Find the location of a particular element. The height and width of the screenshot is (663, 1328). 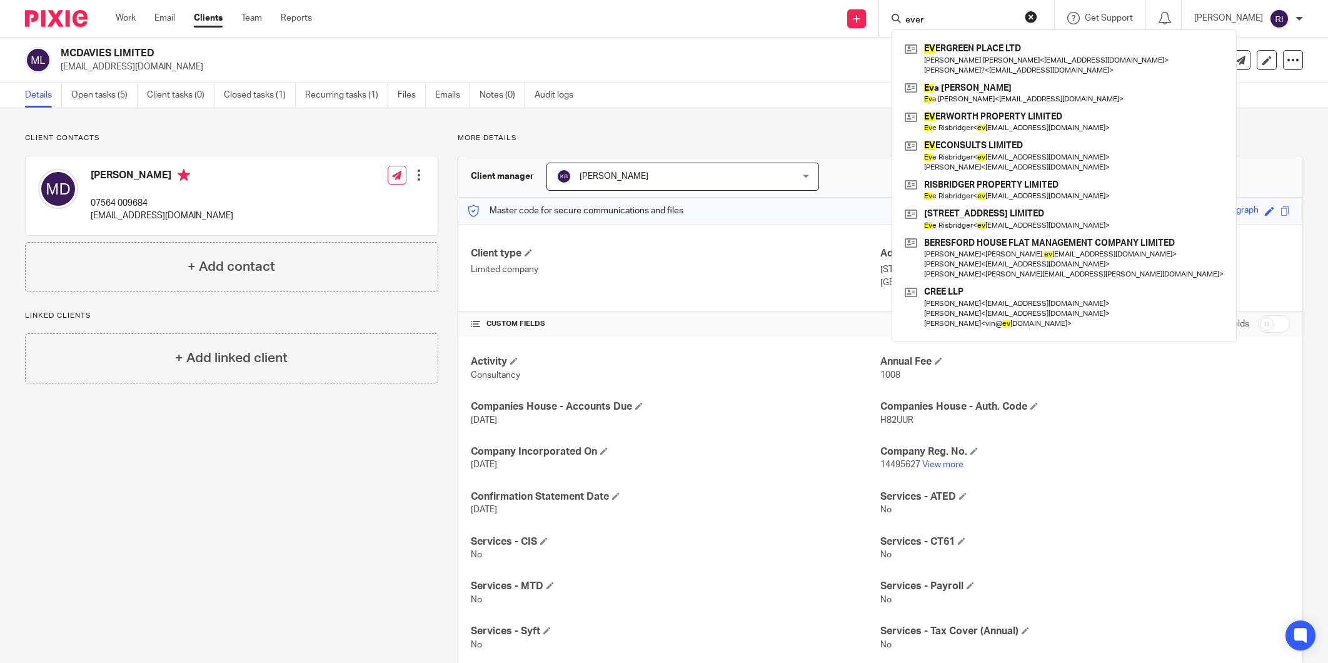

i: Primary is located at coordinates (184, 175).